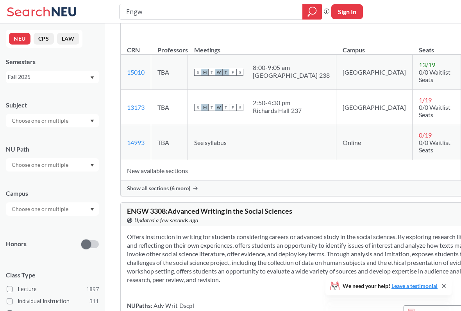 The image size is (461, 311). I want to click on span: ENGW 3308 : Advanced Writing in the Social Sciences, so click(209, 211).